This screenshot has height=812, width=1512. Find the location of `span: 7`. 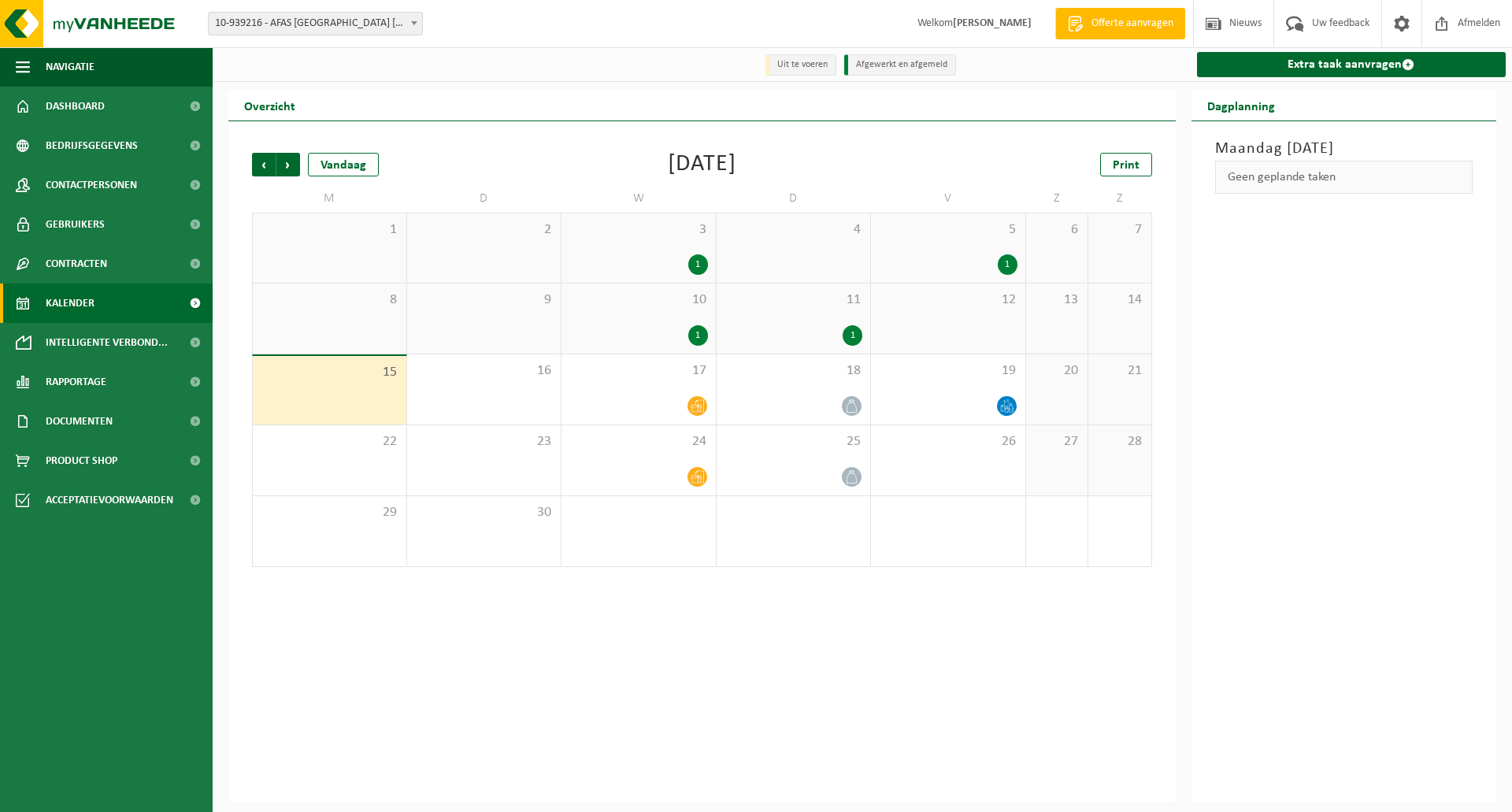

span: 7 is located at coordinates (1120, 230).